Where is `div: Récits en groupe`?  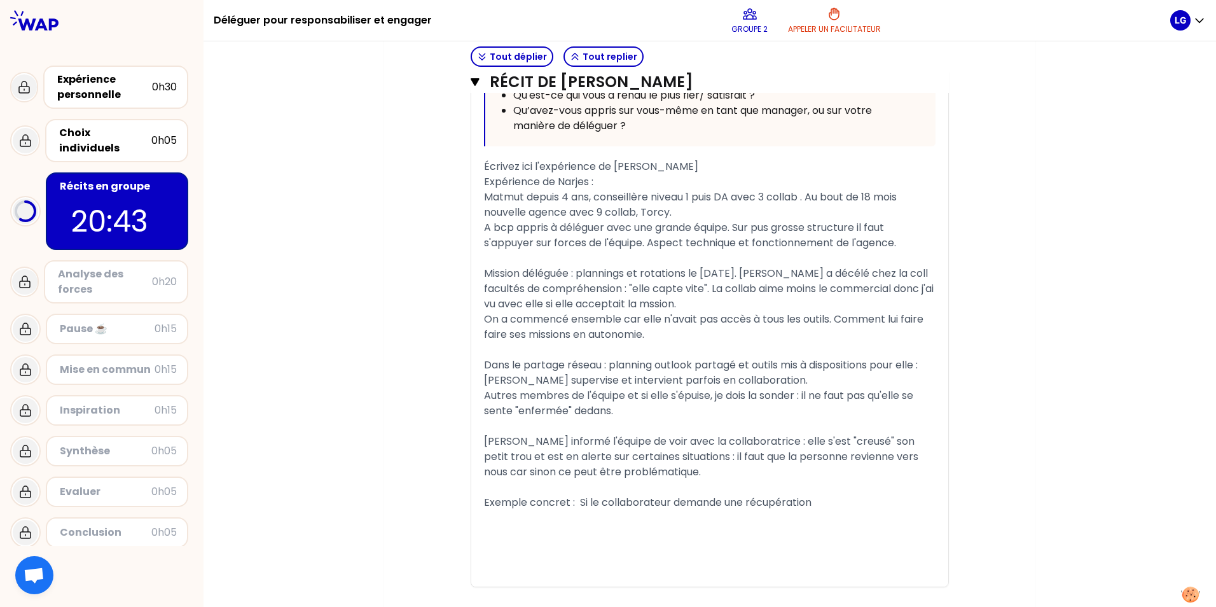
div: Récits en groupe is located at coordinates (118, 186).